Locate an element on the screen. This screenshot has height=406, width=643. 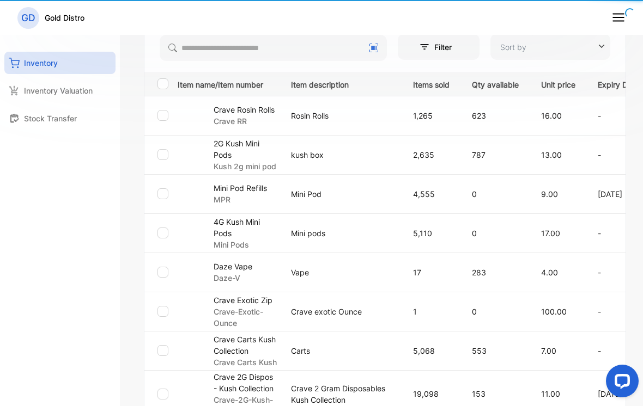
p: Item description is located at coordinates (340, 83).